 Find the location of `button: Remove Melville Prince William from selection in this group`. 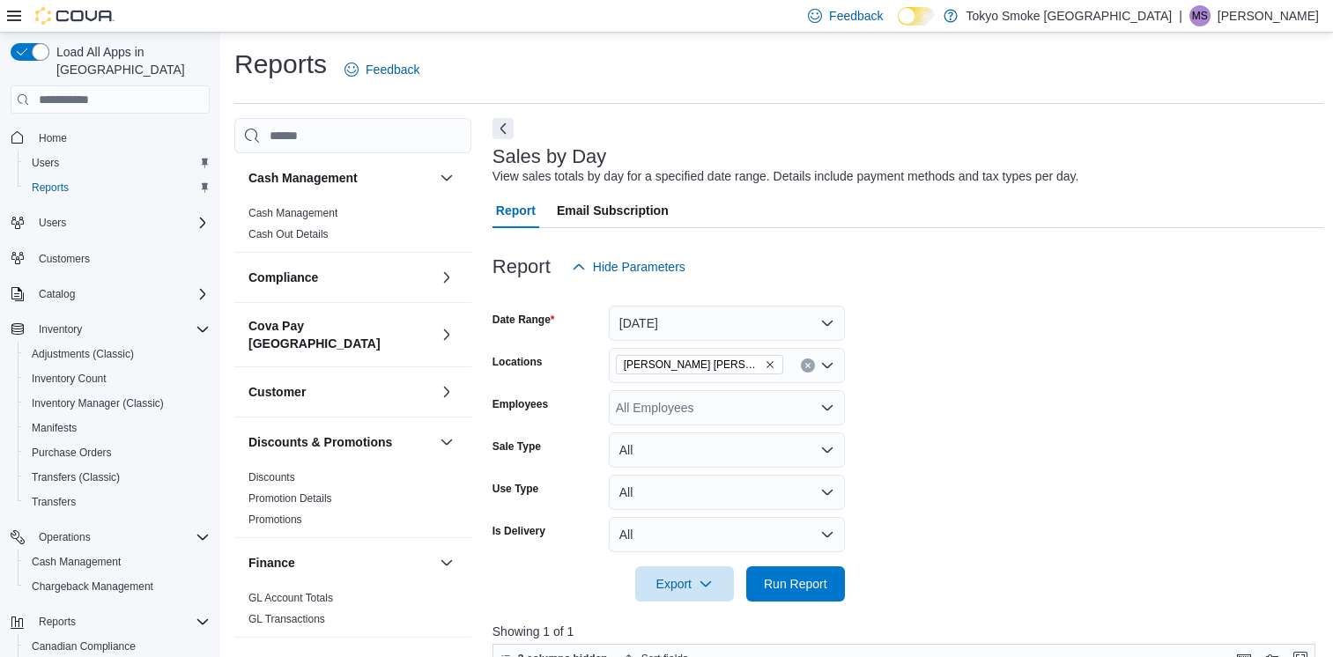

button: Remove Melville Prince William from selection in this group is located at coordinates (770, 365).